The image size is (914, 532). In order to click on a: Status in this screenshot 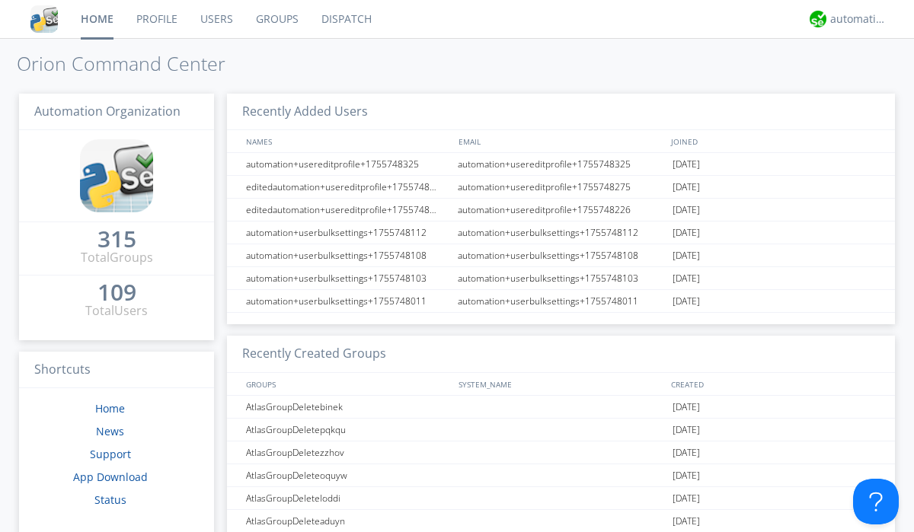, I will do `click(110, 500)`.